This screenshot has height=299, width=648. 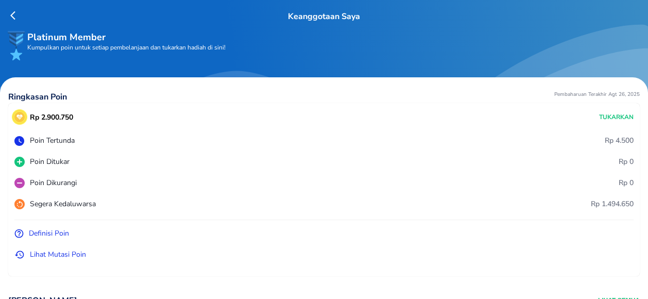 What do you see at coordinates (58, 254) in the screenshot?
I see `p: Lihat Mutasi Poin` at bounding box center [58, 254].